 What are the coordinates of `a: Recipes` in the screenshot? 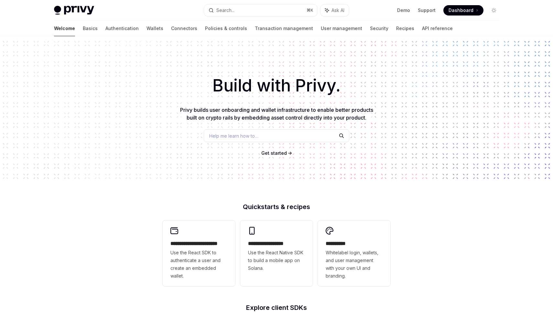 It's located at (405, 28).